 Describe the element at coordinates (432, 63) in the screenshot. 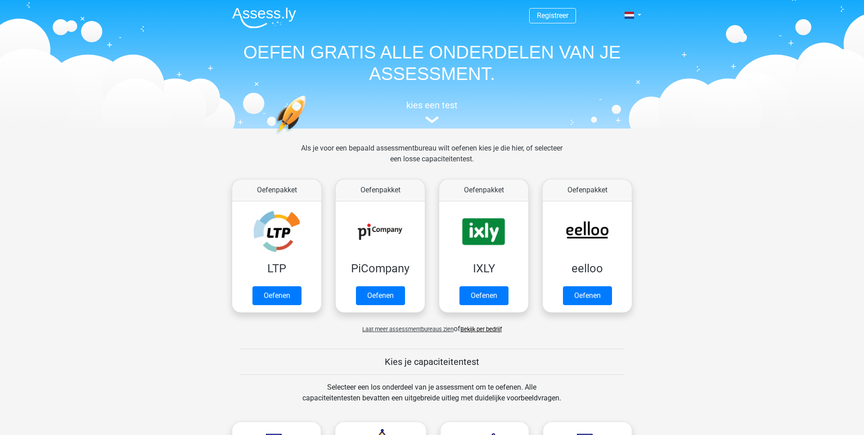

I see `h1: OEFEN GRATIS ALLE ONDERDELEN VAN JE ASSESSMENT.` at that location.